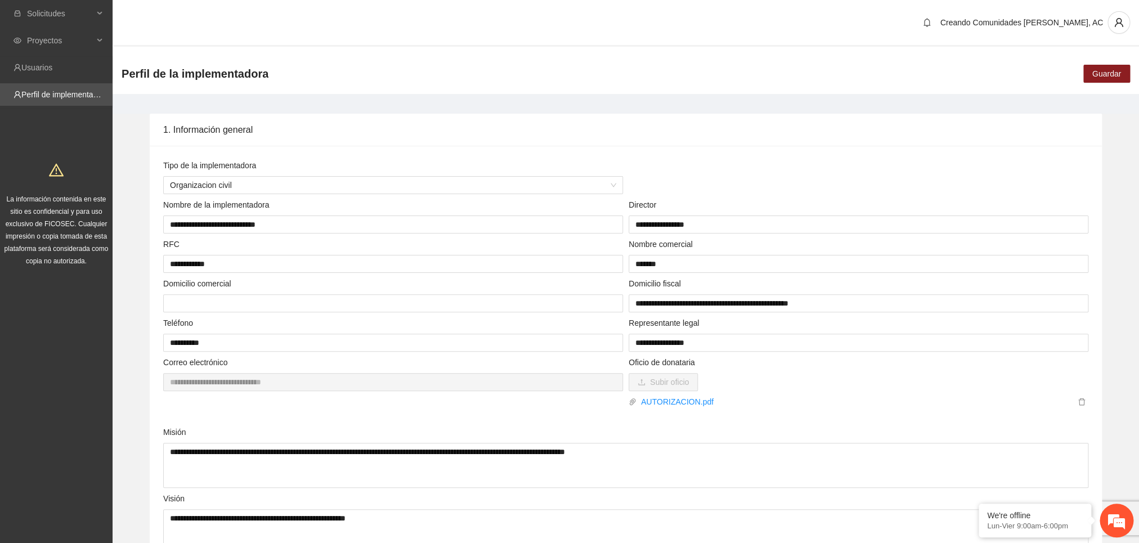 The height and width of the screenshot is (543, 1139). What do you see at coordinates (175, 432) in the screenshot?
I see `label: Misión` at bounding box center [175, 432].